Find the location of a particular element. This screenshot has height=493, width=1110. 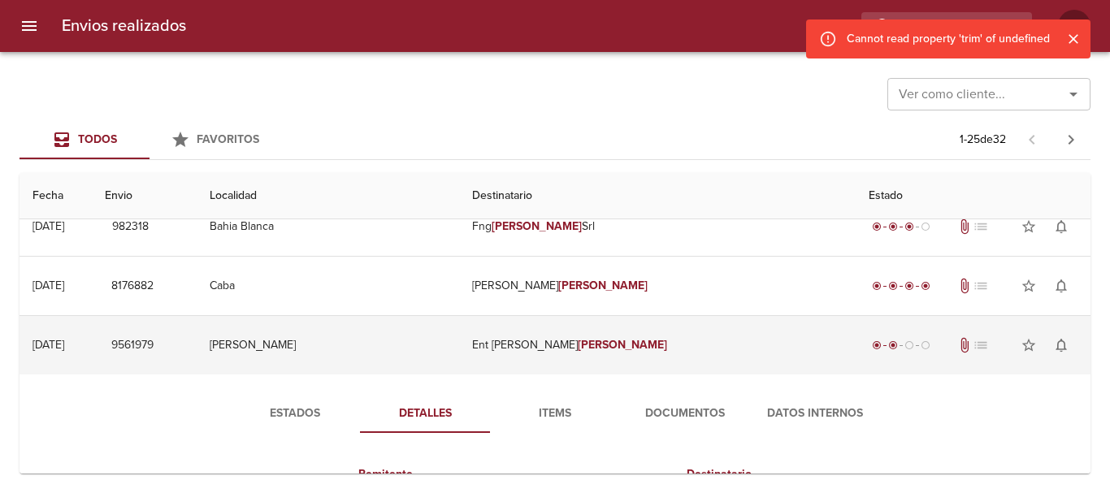

th: Destinatario is located at coordinates (657, 196).